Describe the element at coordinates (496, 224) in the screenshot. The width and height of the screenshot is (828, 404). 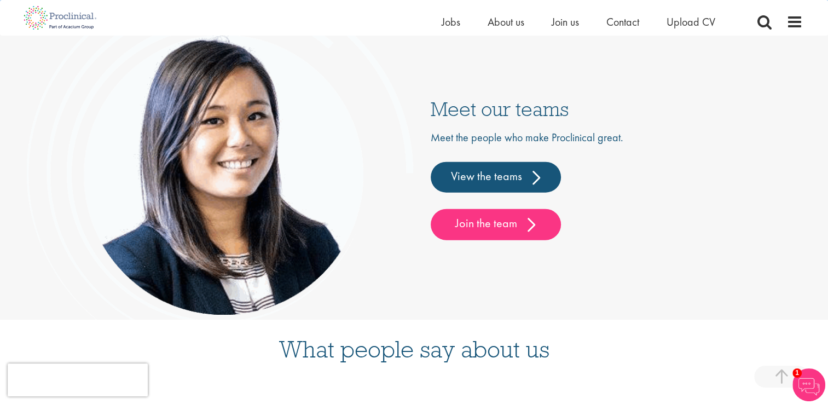
I see `a: Join the team` at that location.